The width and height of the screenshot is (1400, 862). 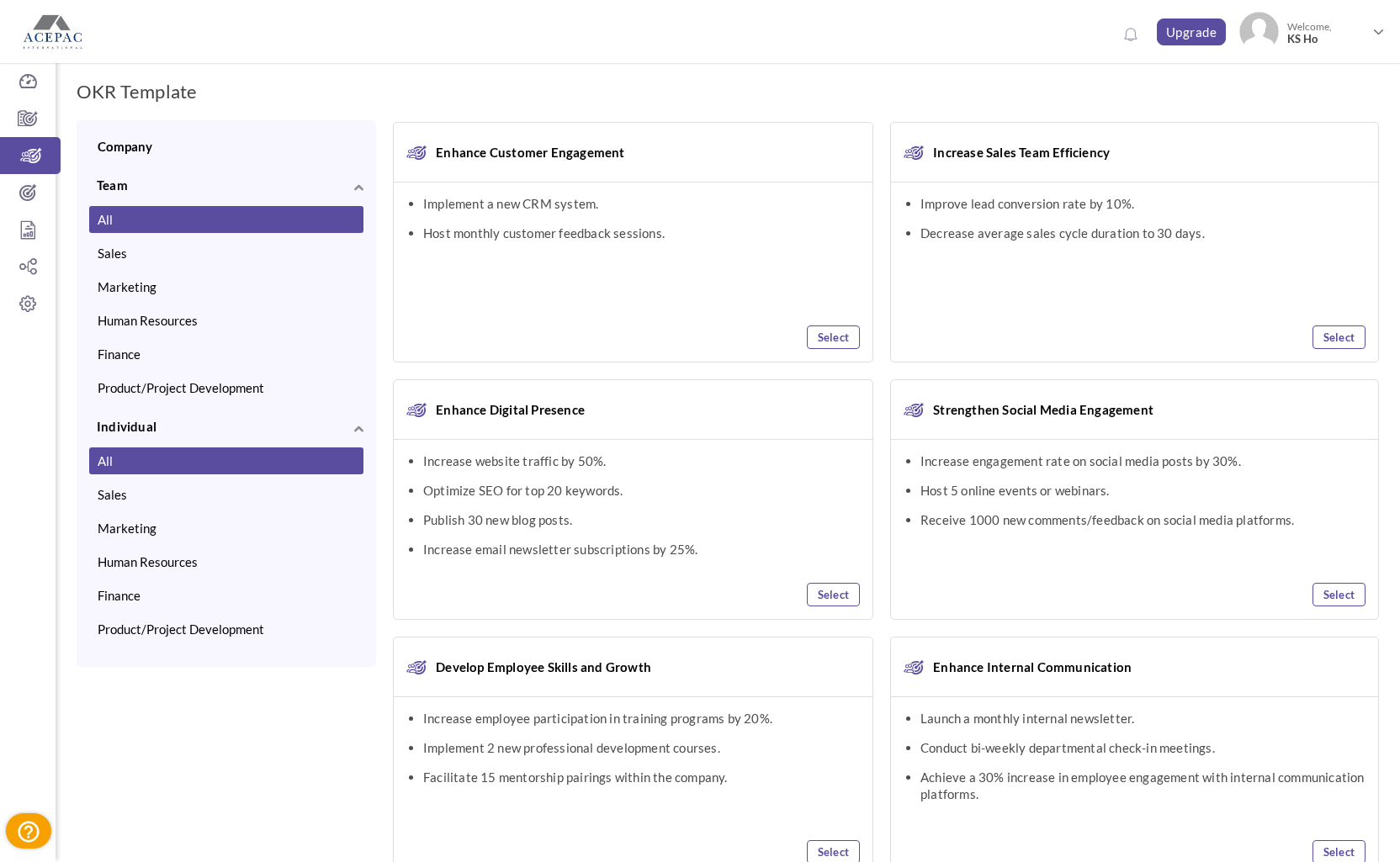 I want to click on span: Welcome,, so click(x=1325, y=32).